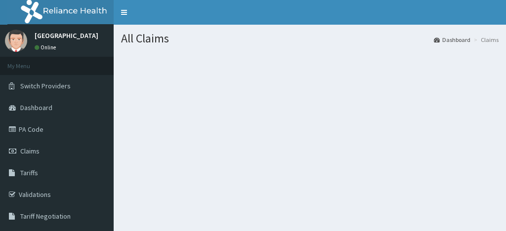 The image size is (506, 231). I want to click on span: Switch Providers, so click(45, 86).